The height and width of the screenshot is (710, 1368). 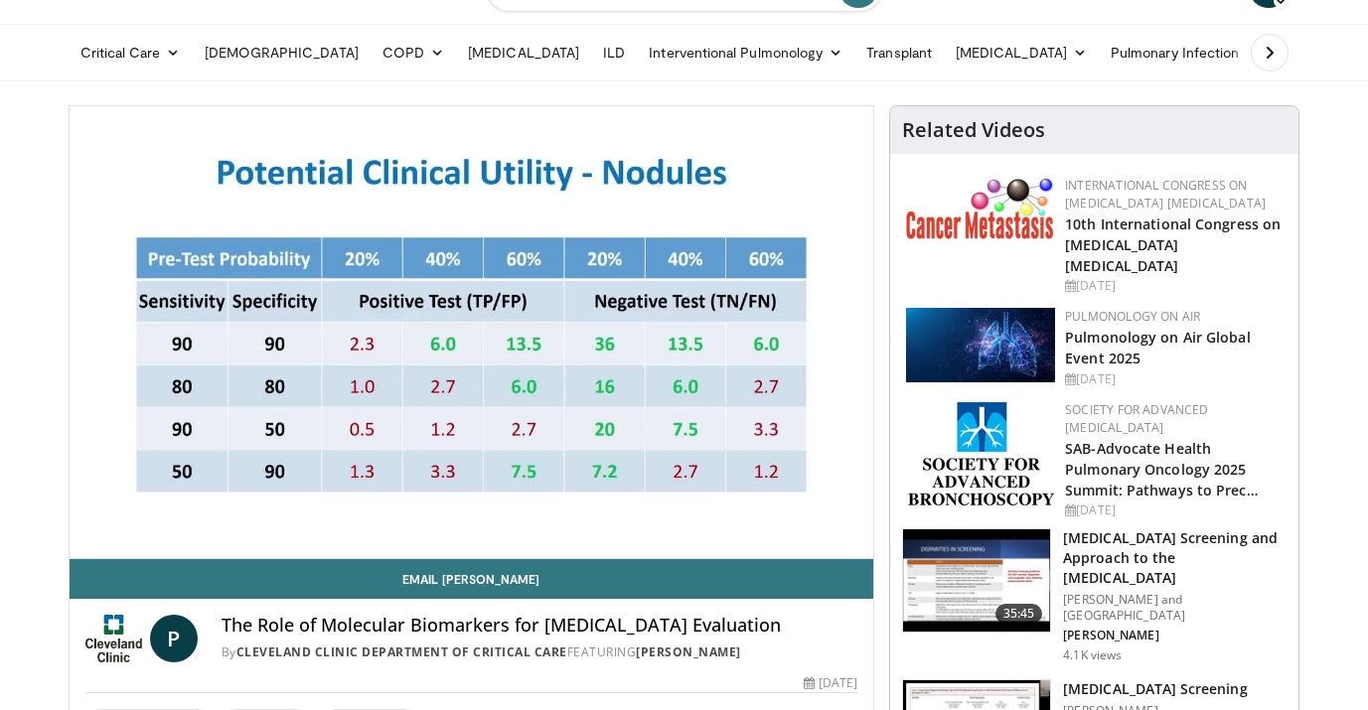 I want to click on img: 6ff8bc22-9509-4454-a4f8-ac79dd3b8976.png.150x105_q85_autocrop_double_scale_upscale_version-0.2.png, so click(x=981, y=208).